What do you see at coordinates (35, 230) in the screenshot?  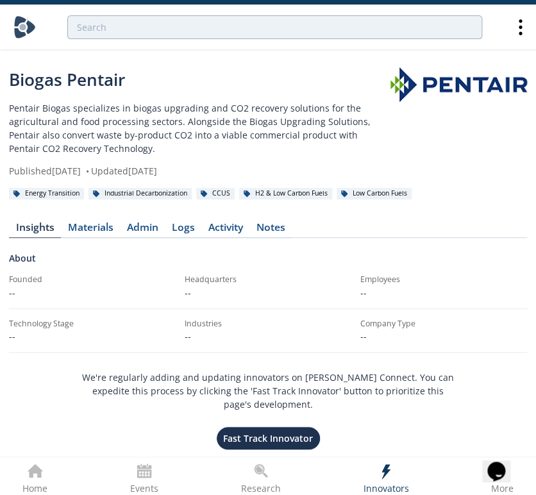 I see `a: Insights` at bounding box center [35, 230].